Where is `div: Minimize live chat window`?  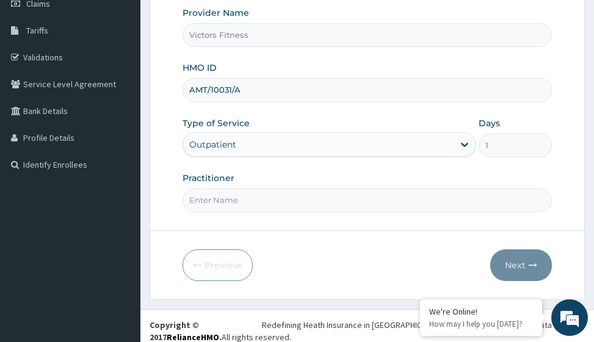 div: Minimize live chat window is located at coordinates (215, 21).